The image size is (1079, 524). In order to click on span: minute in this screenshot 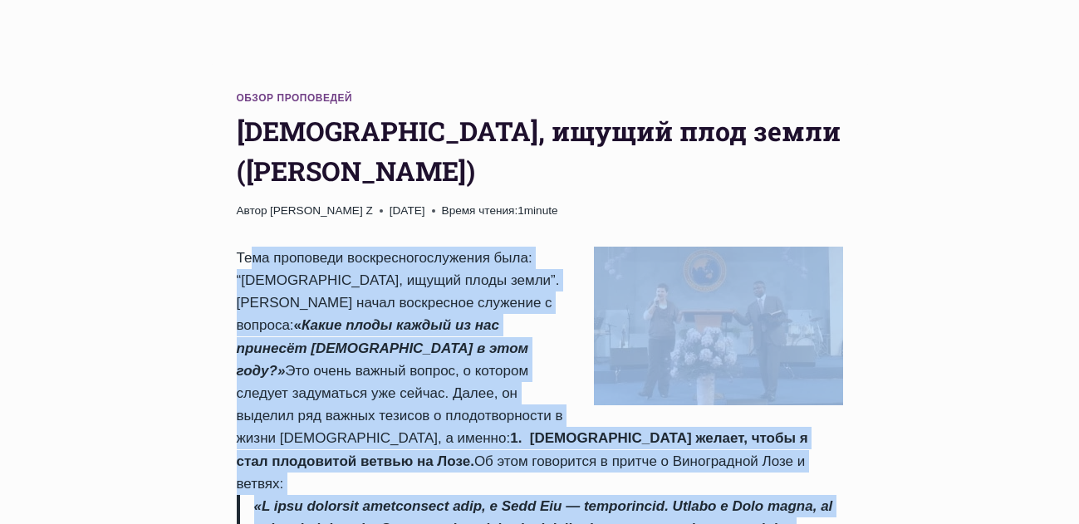, I will do `click(541, 210)`.